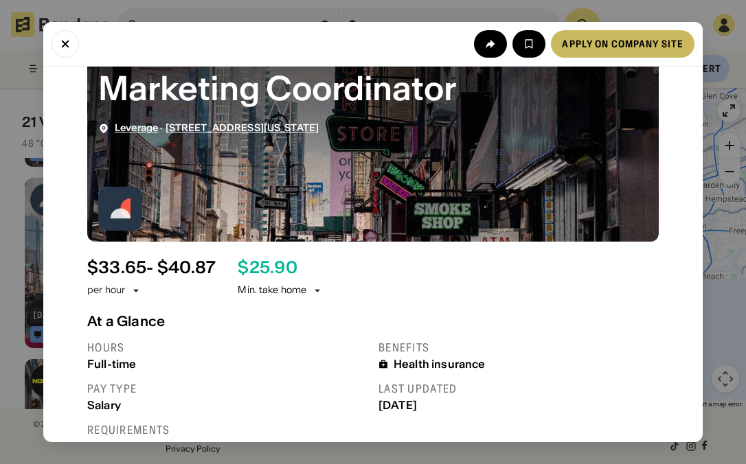 The image size is (746, 464). I want to click on div: Health insurance, so click(440, 364).